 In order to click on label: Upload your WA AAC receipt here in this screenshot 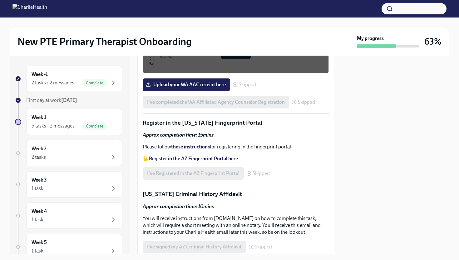, I will do `click(187, 85)`.